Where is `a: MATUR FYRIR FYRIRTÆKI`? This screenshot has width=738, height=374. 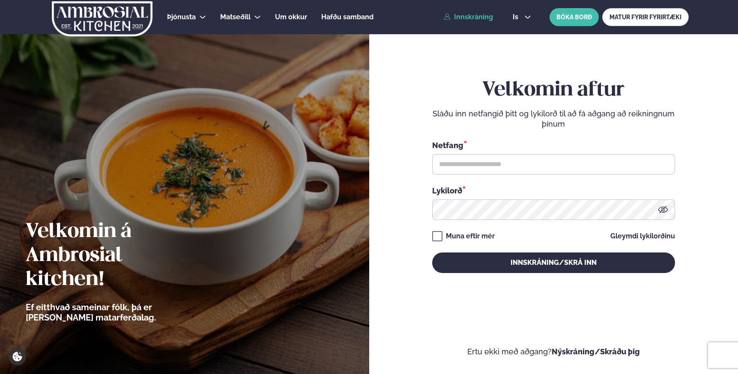
a: MATUR FYRIR FYRIRTÆKI is located at coordinates (645, 17).